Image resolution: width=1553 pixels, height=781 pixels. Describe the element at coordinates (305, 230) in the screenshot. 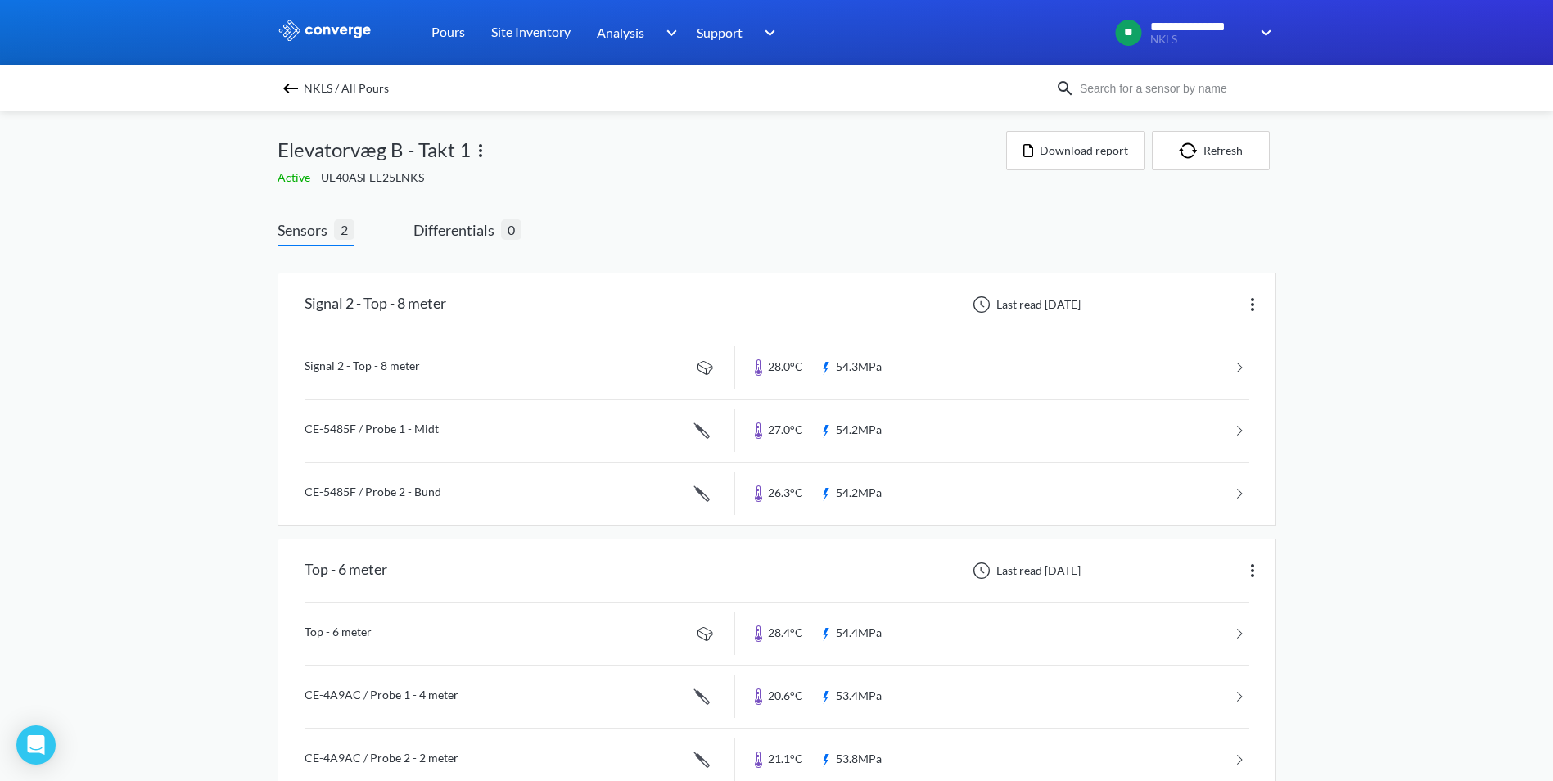

I see `span: Sensors` at that location.